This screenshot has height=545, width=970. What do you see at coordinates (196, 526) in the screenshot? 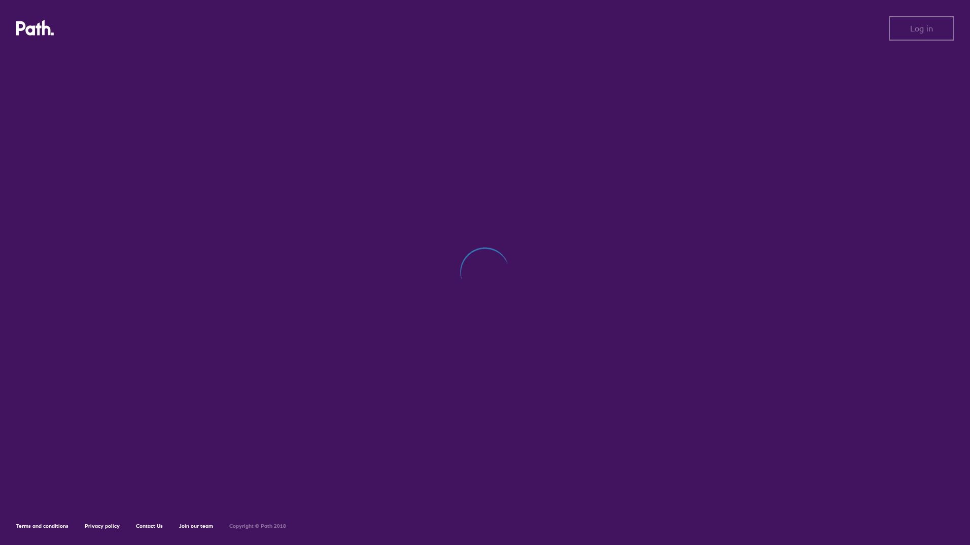
I see `a: Join our team` at bounding box center [196, 526].